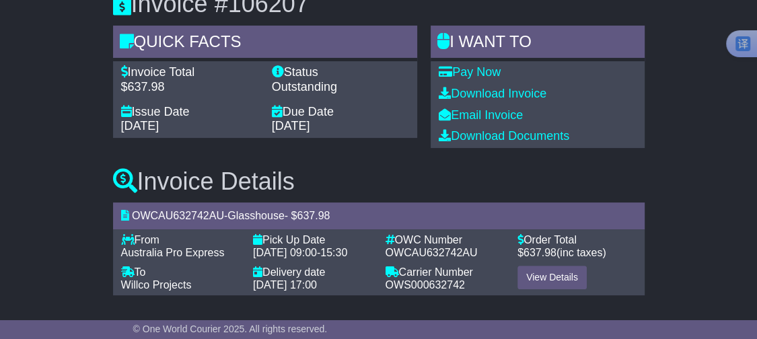  I want to click on span: Glasshouse, so click(256, 215).